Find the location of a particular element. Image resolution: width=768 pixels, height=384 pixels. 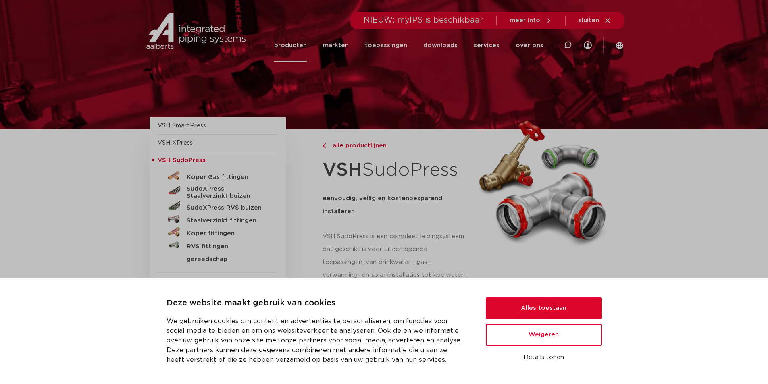

span: VSH SudoPress is located at coordinates (181, 160).